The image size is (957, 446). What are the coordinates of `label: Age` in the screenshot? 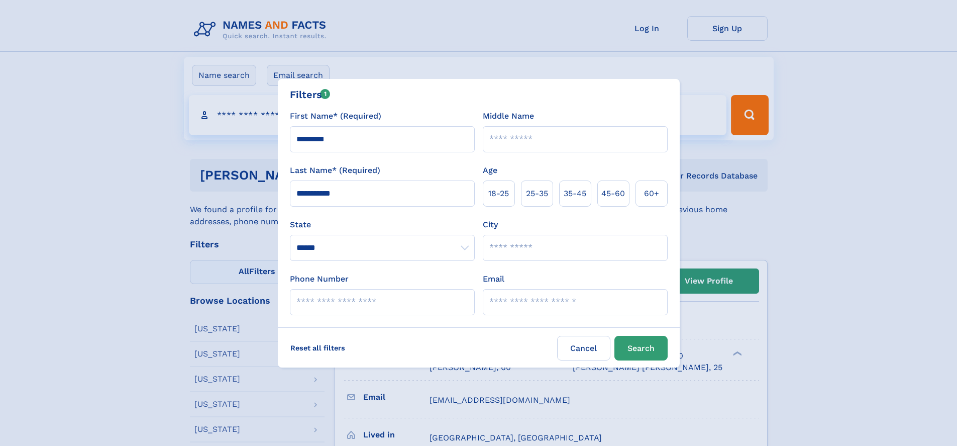 It's located at (490, 170).